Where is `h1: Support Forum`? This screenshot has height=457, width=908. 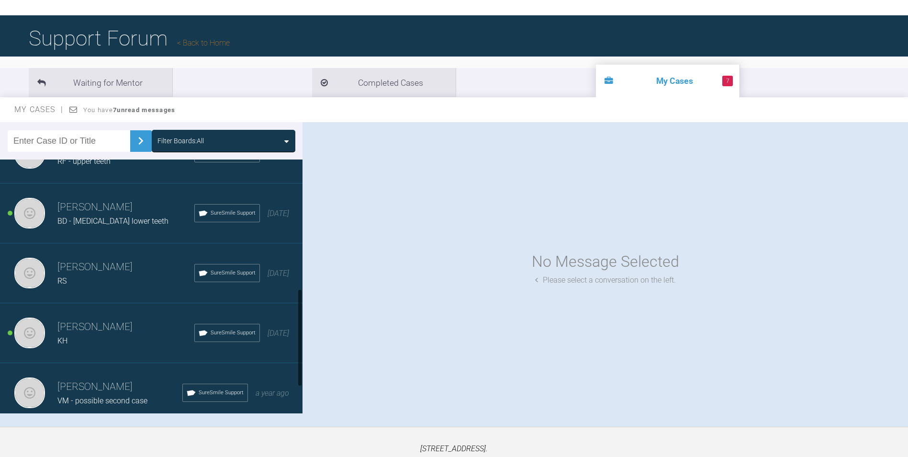
h1: Support Forum is located at coordinates (129, 38).